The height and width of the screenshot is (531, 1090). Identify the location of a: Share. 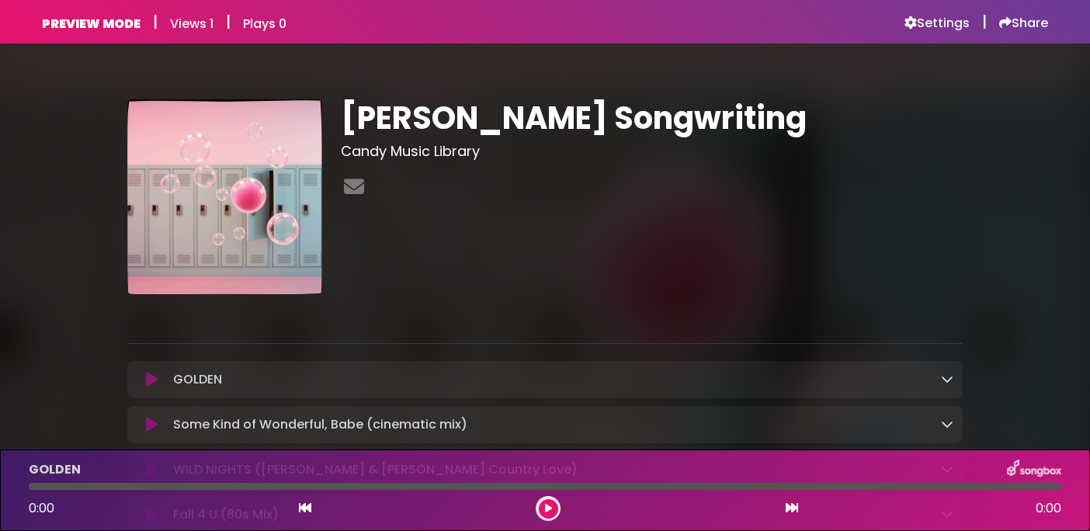
(1023, 23).